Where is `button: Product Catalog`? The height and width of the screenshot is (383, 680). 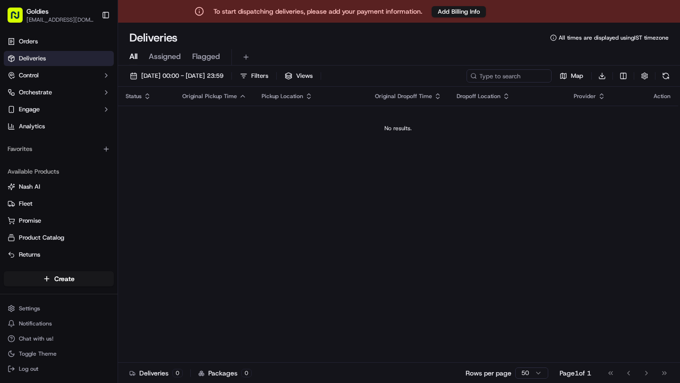
button: Product Catalog is located at coordinates (59, 238).